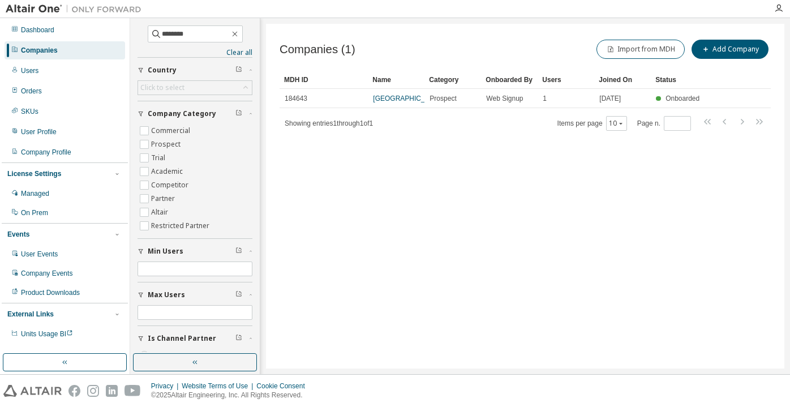  I want to click on div: Orders, so click(31, 91).